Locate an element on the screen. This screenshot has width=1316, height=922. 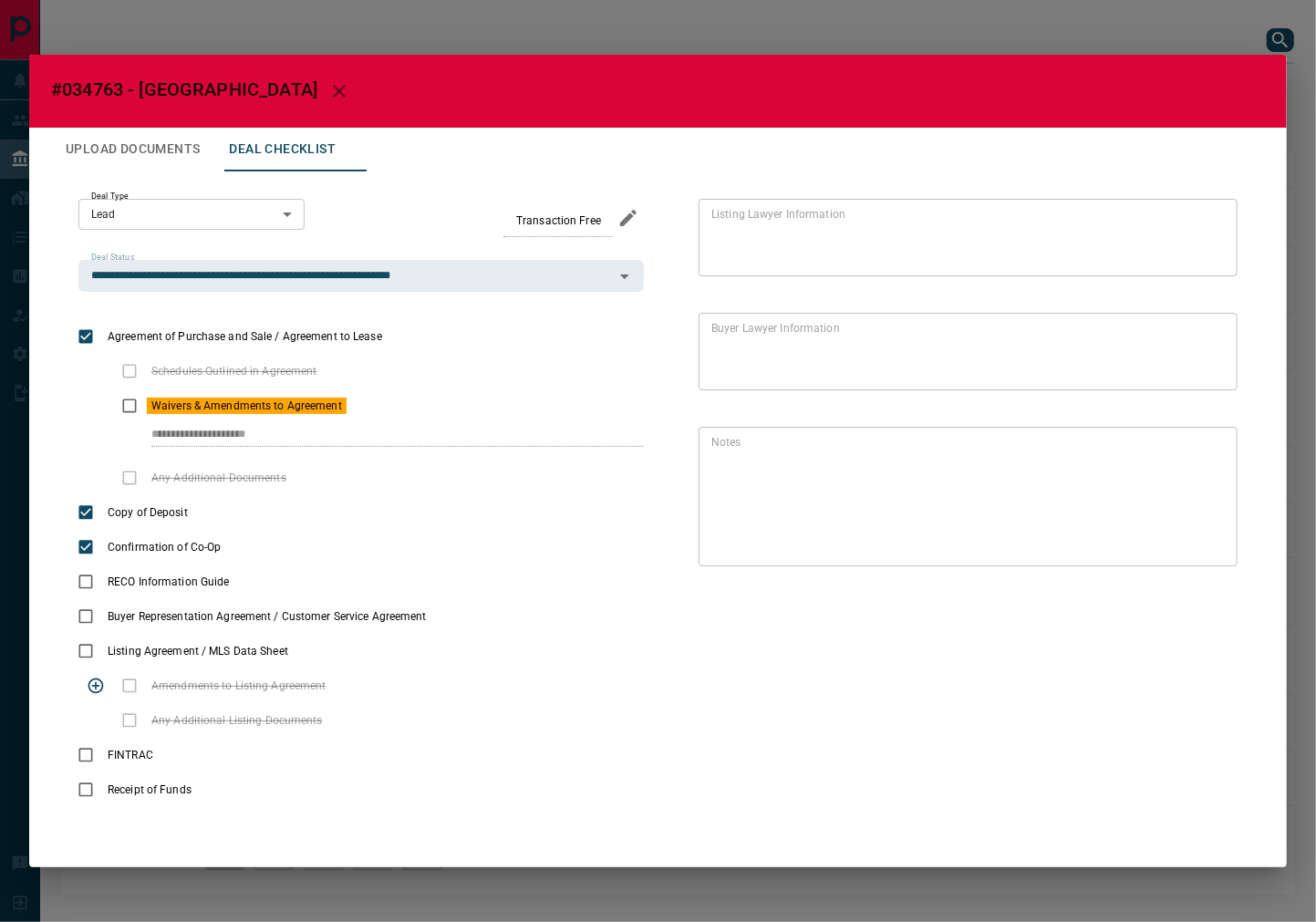
span: Any Additional Listing Documents is located at coordinates (237, 721).